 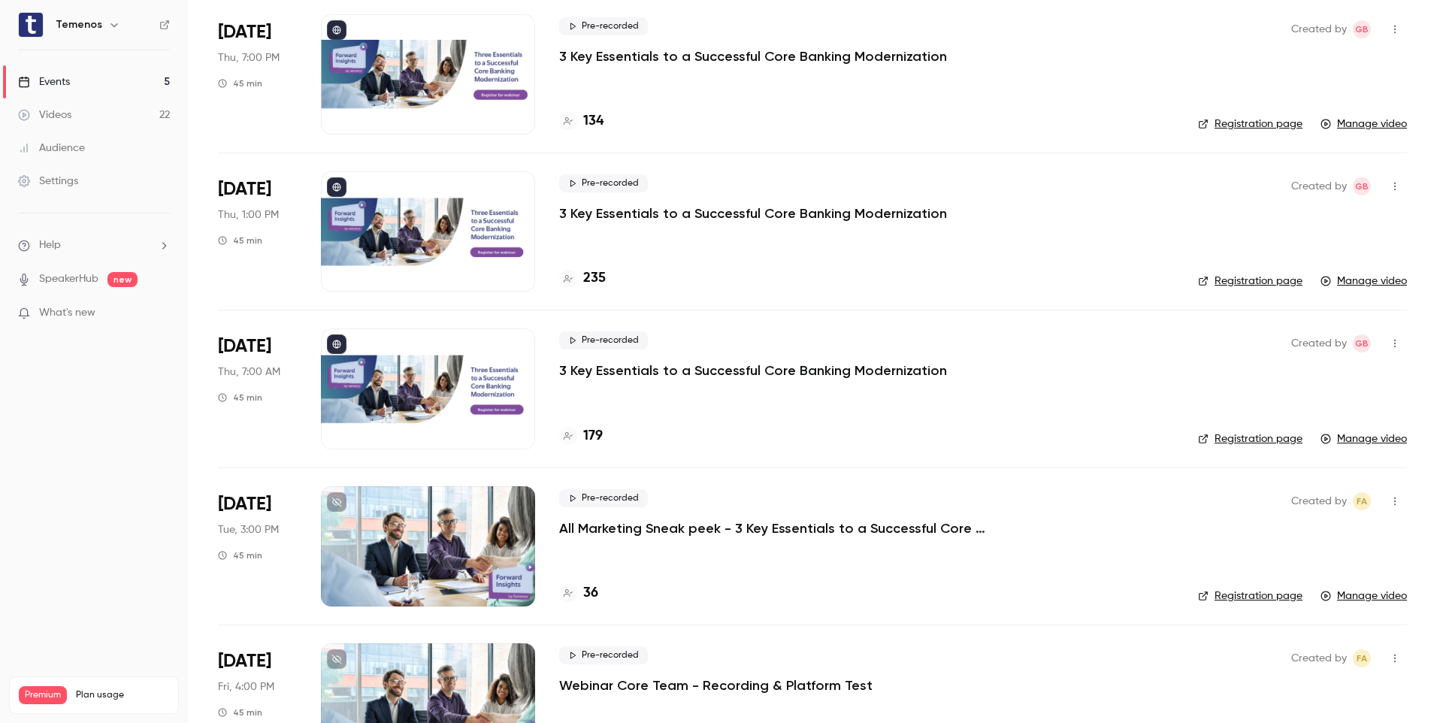 I want to click on a: All Marketing Sneak peek - 3 Key Essentials to a Successful Core Banking Modernization, so click(x=785, y=529).